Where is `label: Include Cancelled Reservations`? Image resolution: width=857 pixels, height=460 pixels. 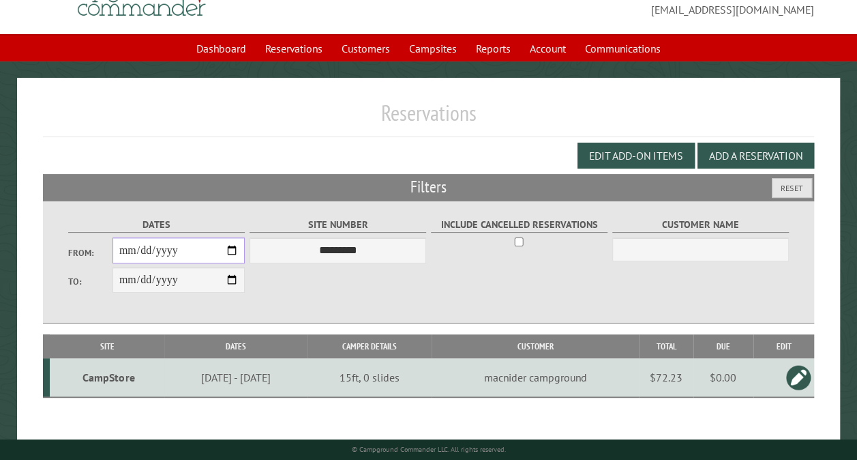
label: Include Cancelled Reservations is located at coordinates (519, 224).